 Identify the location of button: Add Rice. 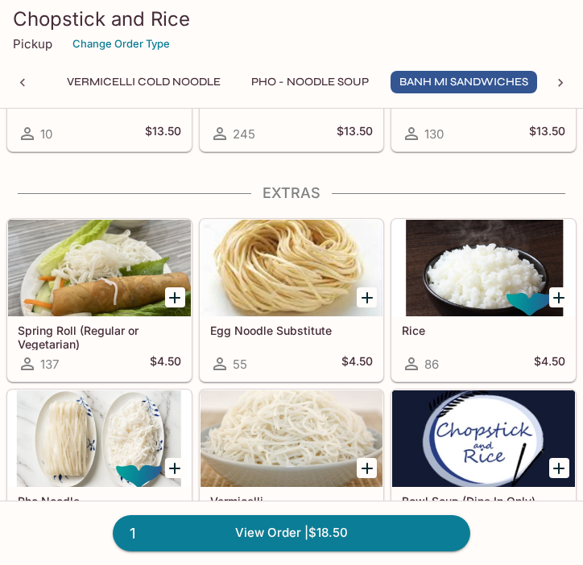
(558, 297).